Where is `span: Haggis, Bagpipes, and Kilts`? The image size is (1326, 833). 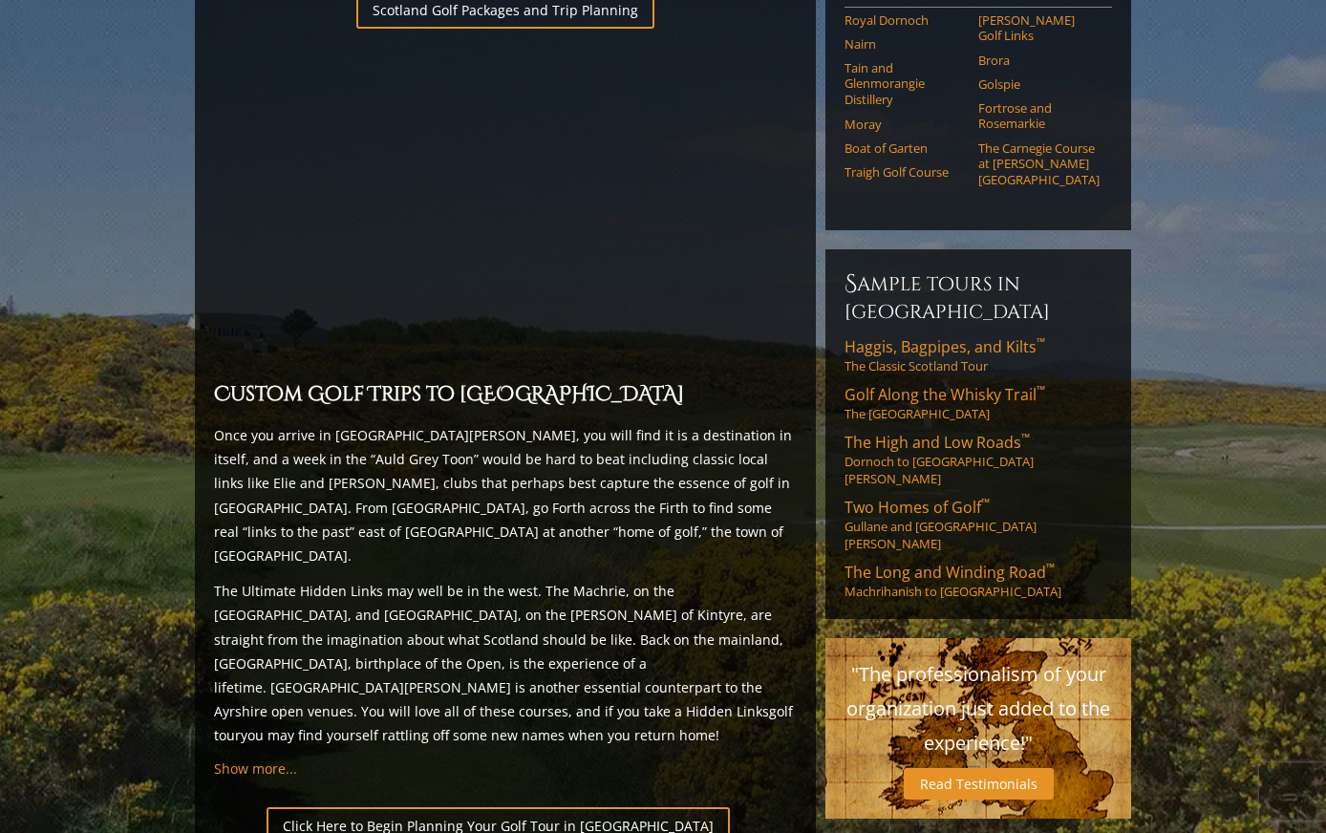 span: Haggis, Bagpipes, and Kilts is located at coordinates (945, 347).